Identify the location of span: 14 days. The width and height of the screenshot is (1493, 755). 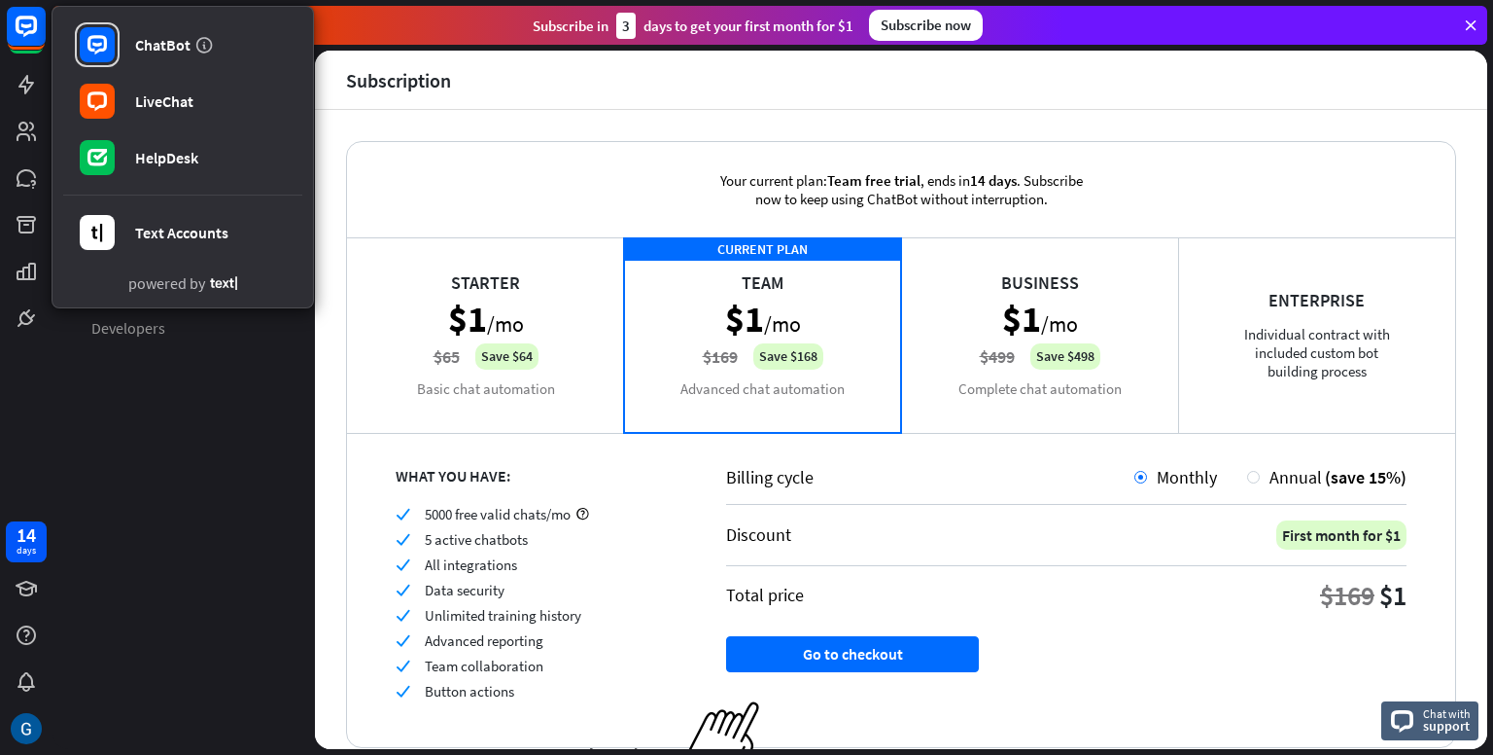
(994, 180).